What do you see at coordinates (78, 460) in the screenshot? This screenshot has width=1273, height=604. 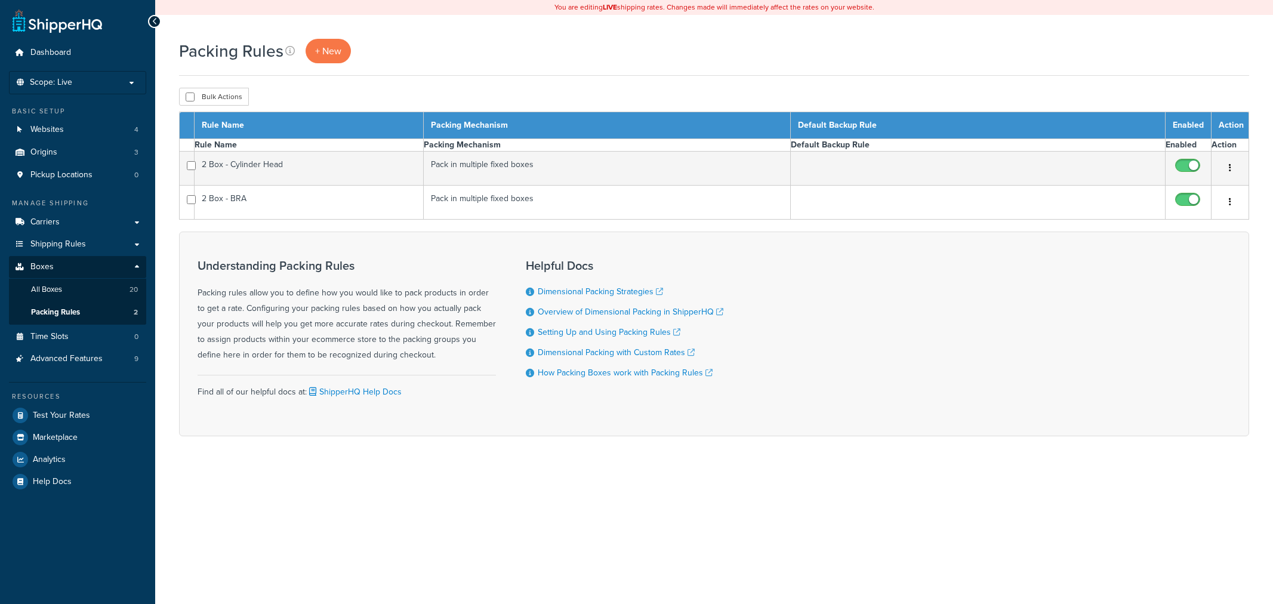 I see `a: Analytics` at bounding box center [78, 460].